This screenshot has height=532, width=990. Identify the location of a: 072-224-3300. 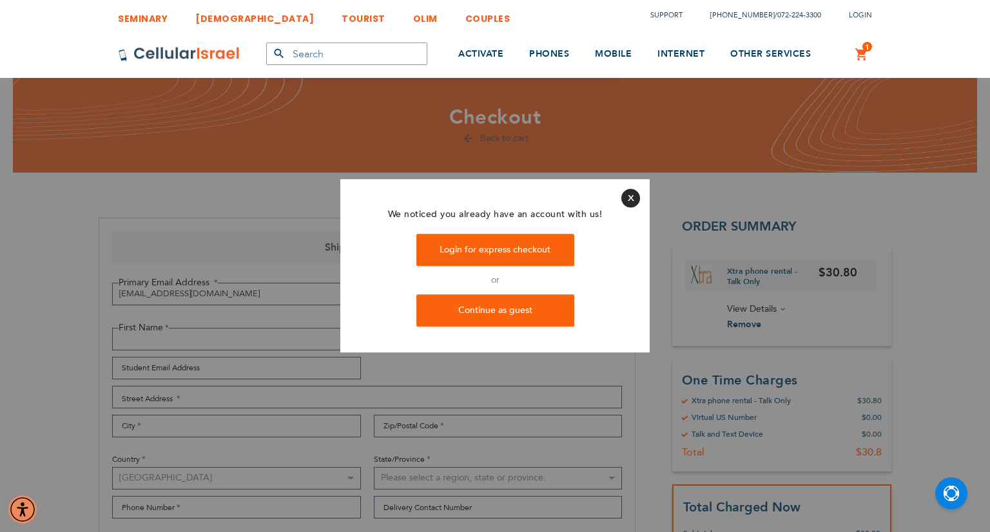
(799, 15).